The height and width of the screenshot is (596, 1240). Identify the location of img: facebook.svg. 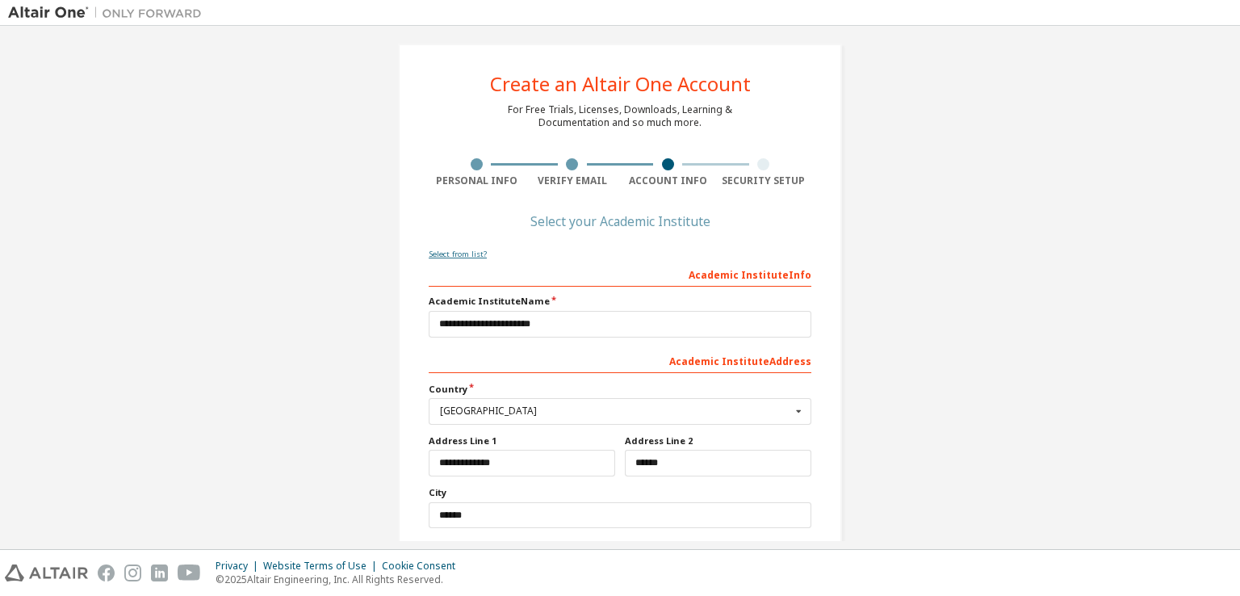
(106, 572).